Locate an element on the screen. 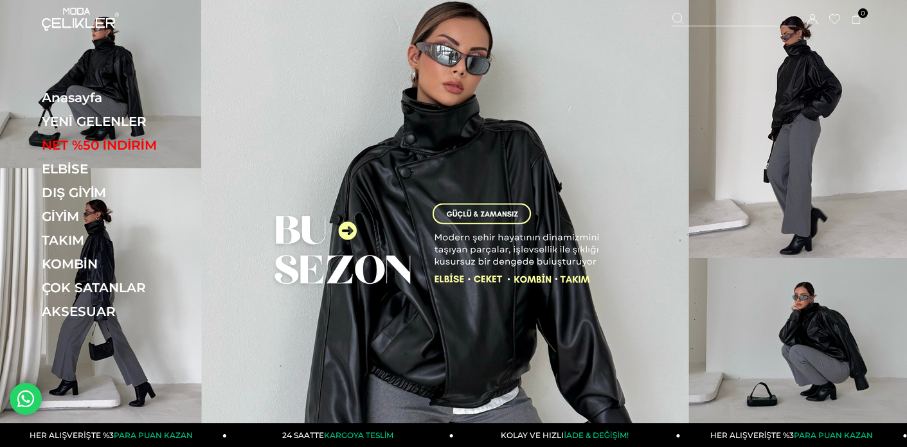 Image resolution: width=907 pixels, height=447 pixels. span: KARGOYA TESLİM is located at coordinates (359, 435).